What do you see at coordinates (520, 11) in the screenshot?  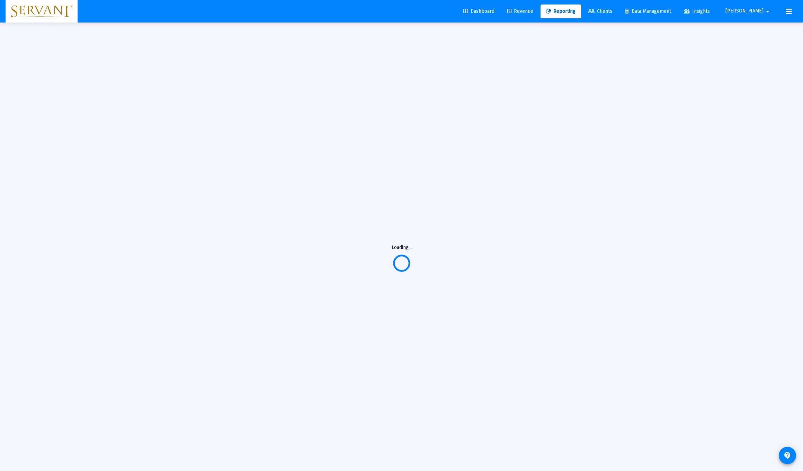 I see `span: Revenue` at bounding box center [520, 11].